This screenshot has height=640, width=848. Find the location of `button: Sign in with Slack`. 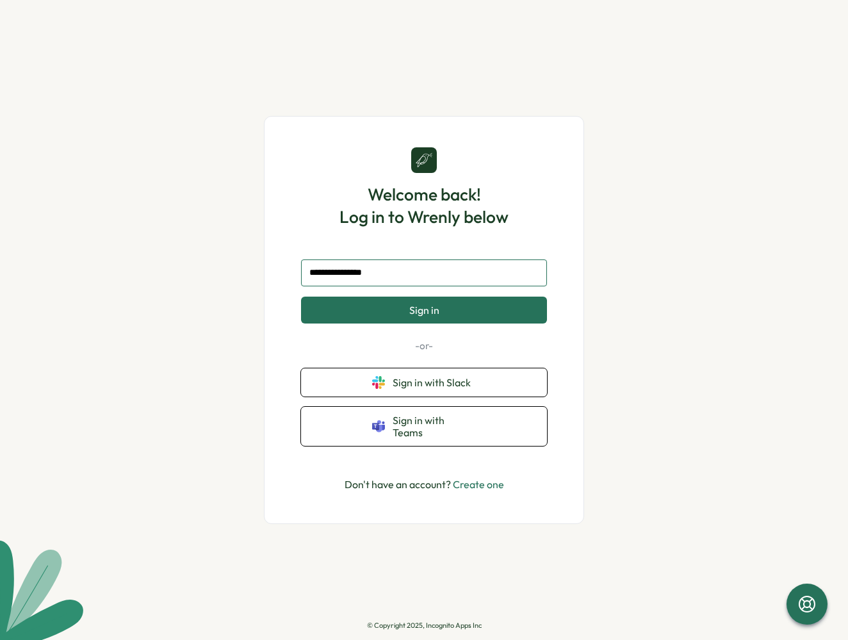

button: Sign in with Slack is located at coordinates (424, 382).